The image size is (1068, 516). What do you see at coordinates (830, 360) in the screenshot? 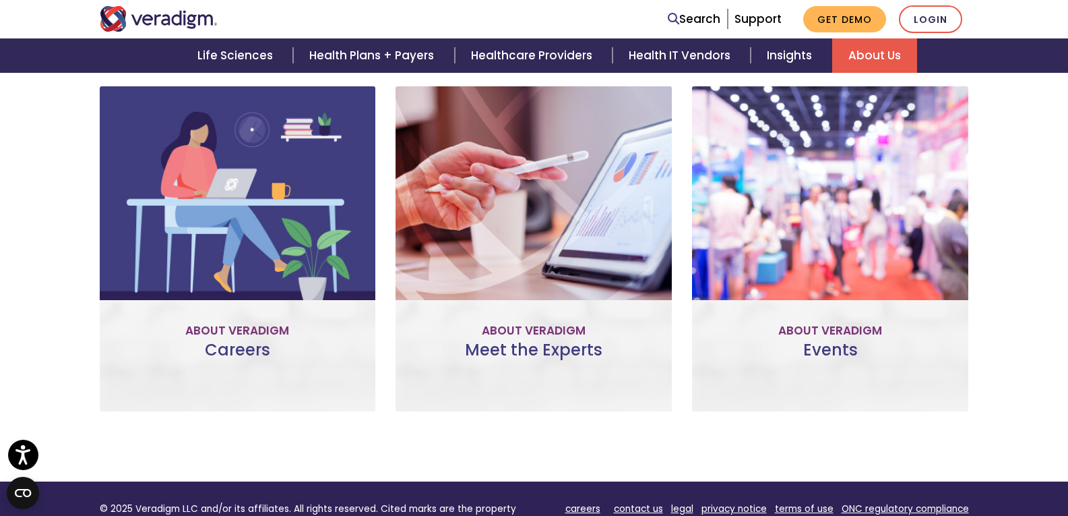
I see `h3: Events` at bounding box center [830, 360].